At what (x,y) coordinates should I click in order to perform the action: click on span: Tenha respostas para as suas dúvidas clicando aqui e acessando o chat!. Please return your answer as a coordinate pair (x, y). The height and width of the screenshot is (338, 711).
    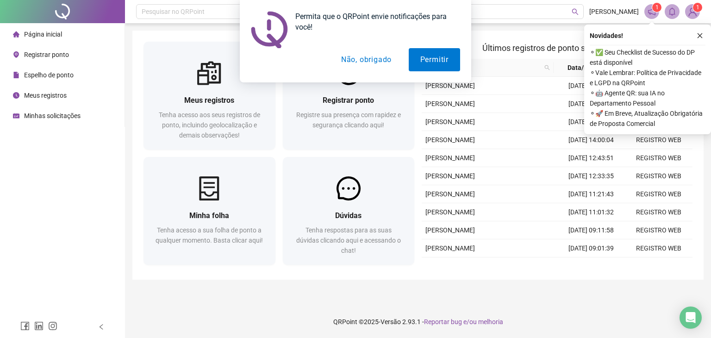
    Looking at the image, I should click on (349, 240).